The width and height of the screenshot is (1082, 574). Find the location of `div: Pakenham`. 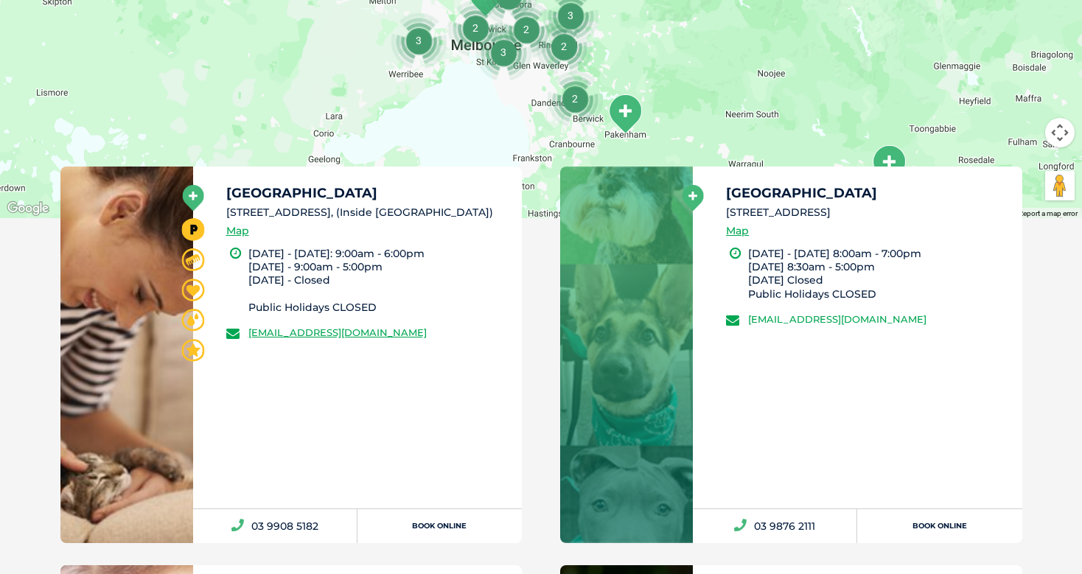

div: Pakenham is located at coordinates (625, 113).